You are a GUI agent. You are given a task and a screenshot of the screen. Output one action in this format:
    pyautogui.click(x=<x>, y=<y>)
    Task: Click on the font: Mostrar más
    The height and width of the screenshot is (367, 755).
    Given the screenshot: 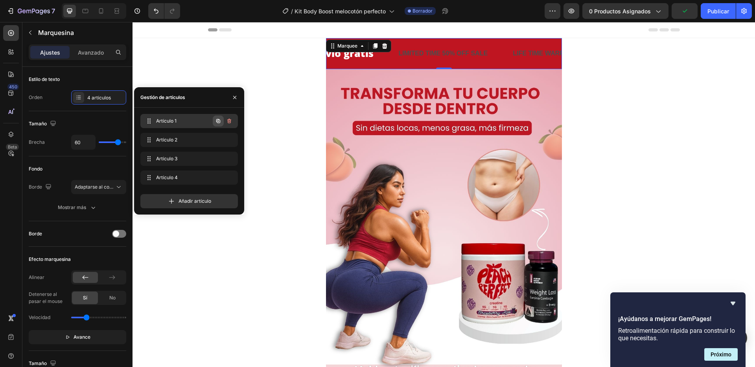 What is the action you would take?
    pyautogui.click(x=72, y=207)
    